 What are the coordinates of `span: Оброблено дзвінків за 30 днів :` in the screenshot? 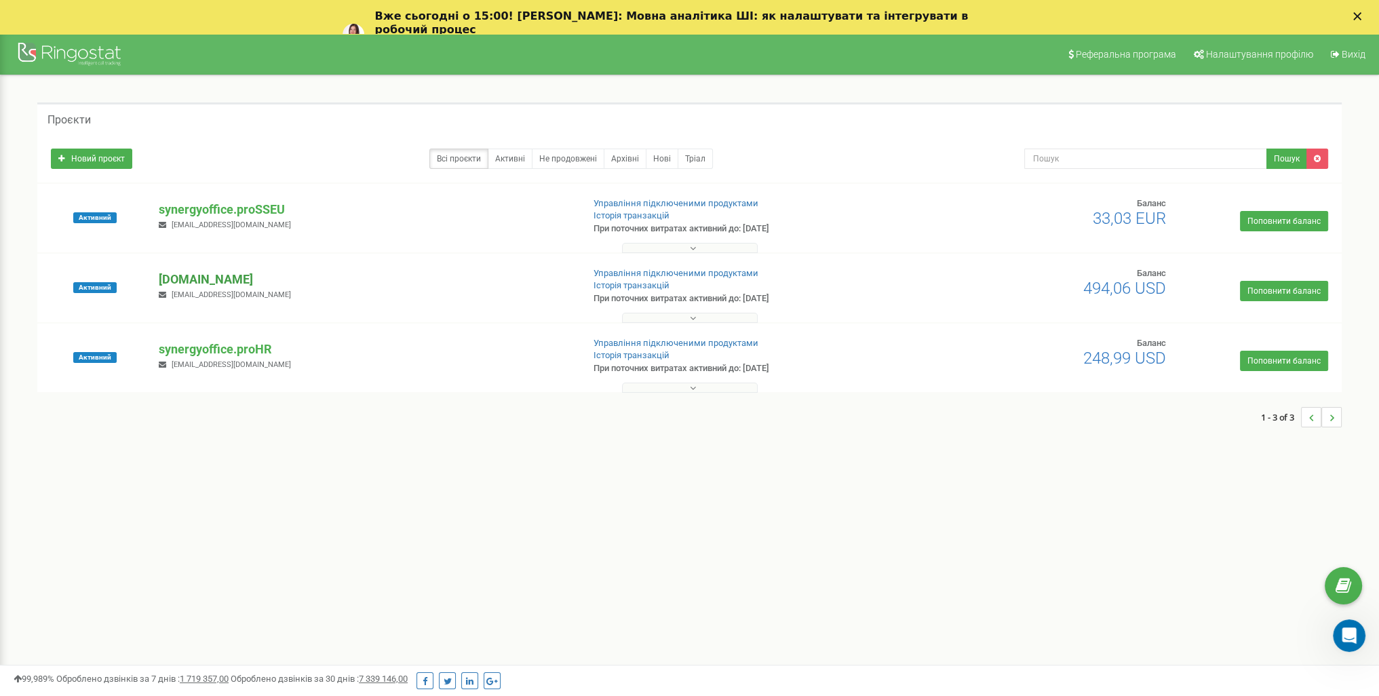 It's located at (319, 678).